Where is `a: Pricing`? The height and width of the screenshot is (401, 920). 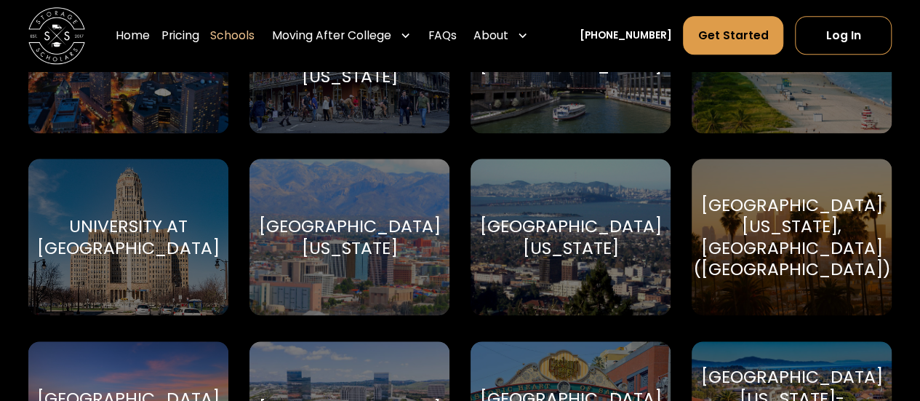 a: Pricing is located at coordinates (180, 36).